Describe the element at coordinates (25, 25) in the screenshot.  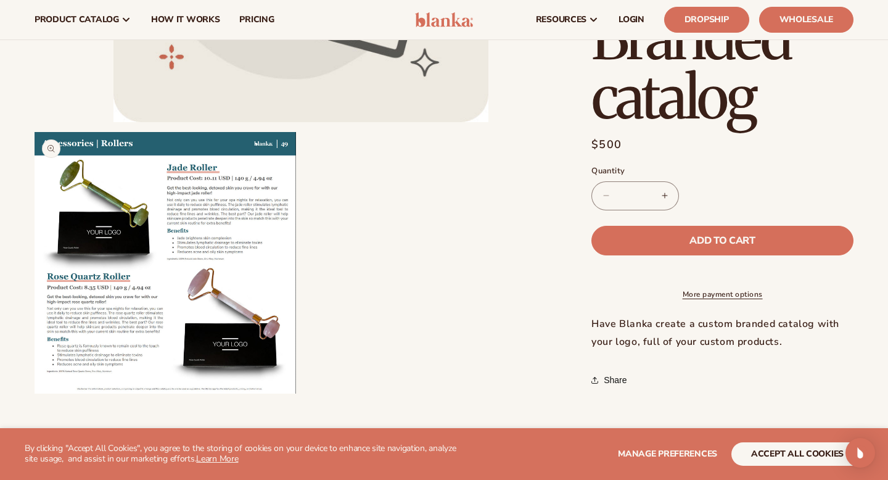
I see `img: logo_orange.svg` at that location.